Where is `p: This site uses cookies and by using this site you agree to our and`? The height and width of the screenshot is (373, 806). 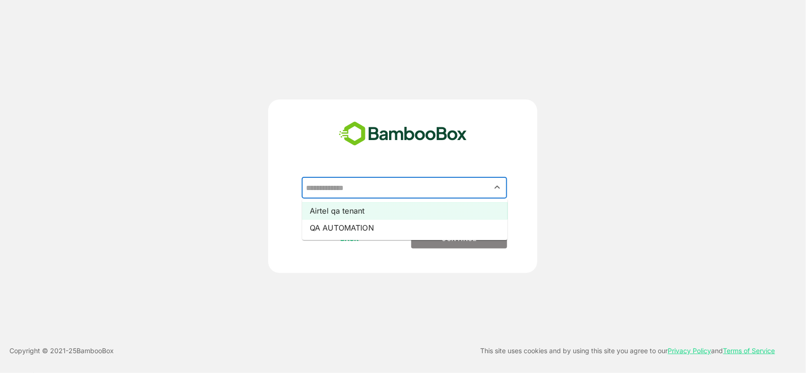 p: This site uses cookies and by using this site you agree to our and is located at coordinates (628, 351).